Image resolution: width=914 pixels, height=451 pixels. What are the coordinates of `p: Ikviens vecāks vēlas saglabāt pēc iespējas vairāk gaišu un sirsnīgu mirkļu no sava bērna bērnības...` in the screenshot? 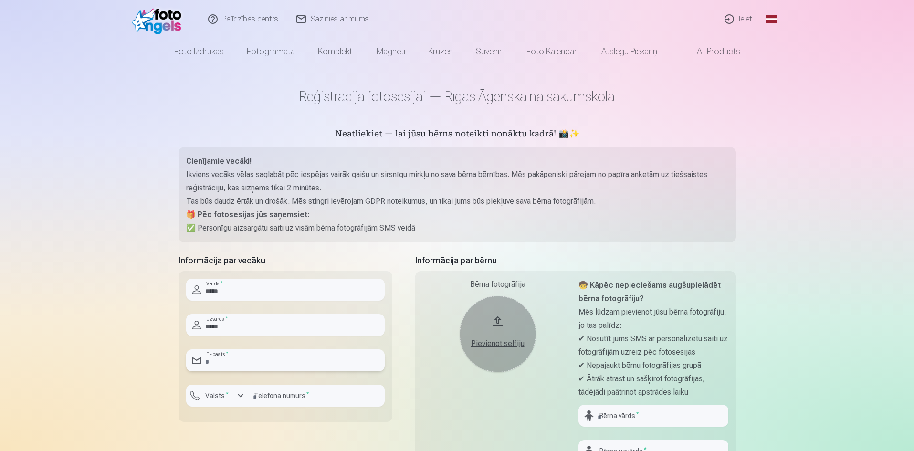 It's located at (457, 181).